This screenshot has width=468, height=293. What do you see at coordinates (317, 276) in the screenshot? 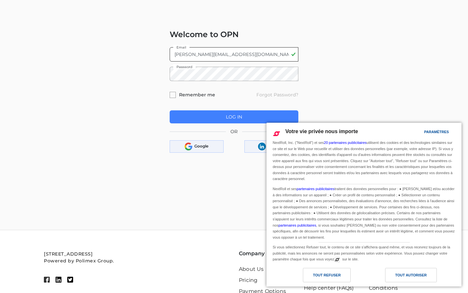
I see `a: Tout refuser` at bounding box center [317, 276].